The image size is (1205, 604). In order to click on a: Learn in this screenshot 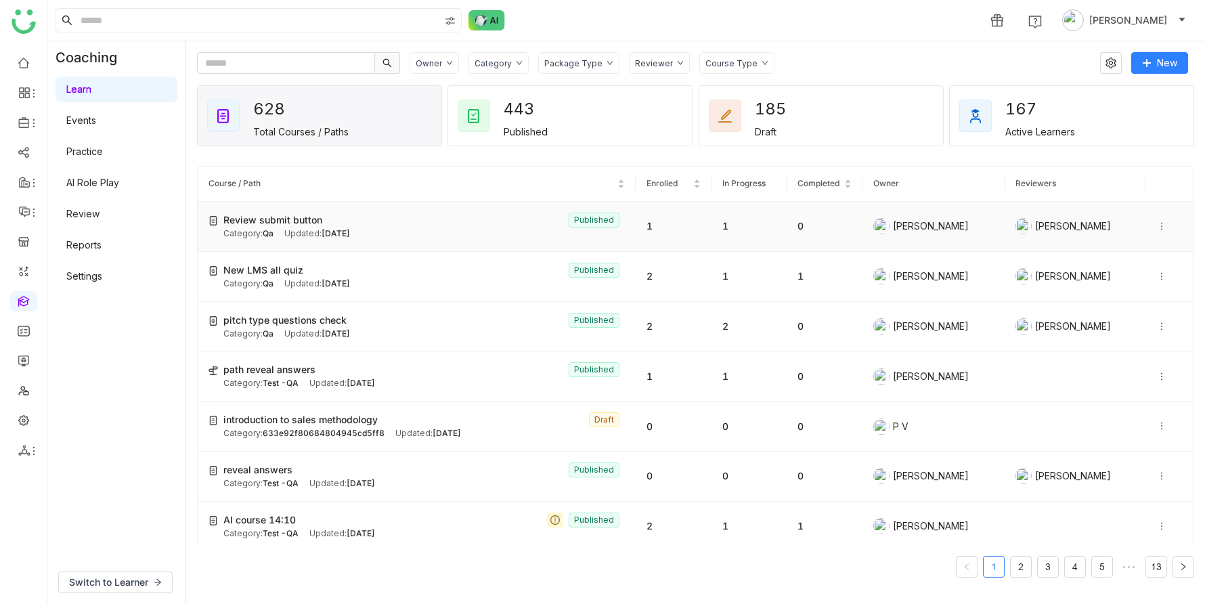, I will do `click(79, 89)`.